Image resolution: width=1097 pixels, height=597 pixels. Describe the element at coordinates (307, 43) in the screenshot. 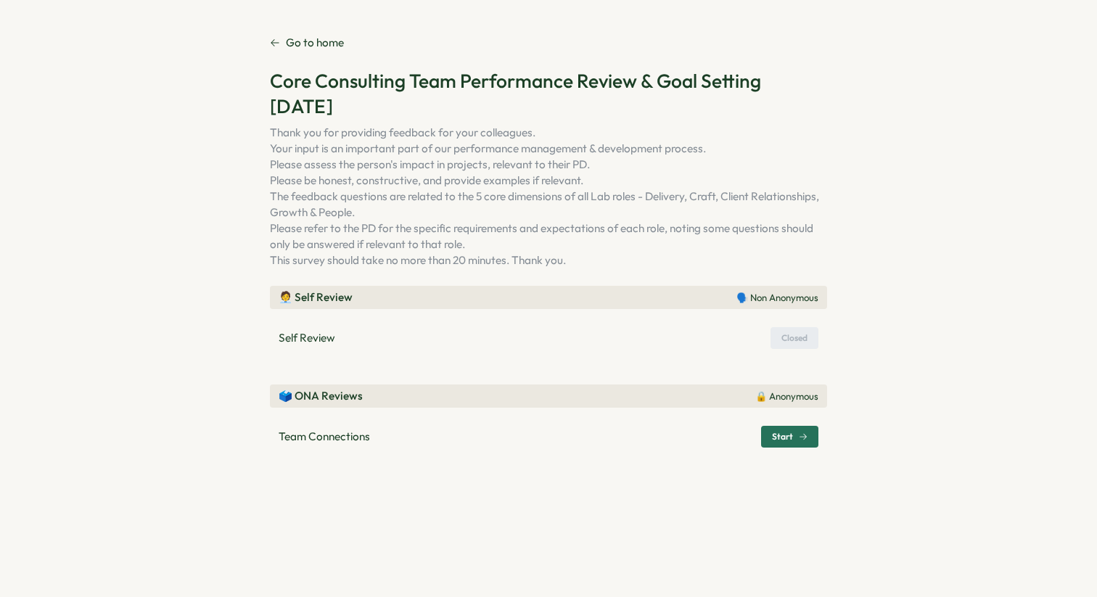

I see `a: Go to home` at that location.